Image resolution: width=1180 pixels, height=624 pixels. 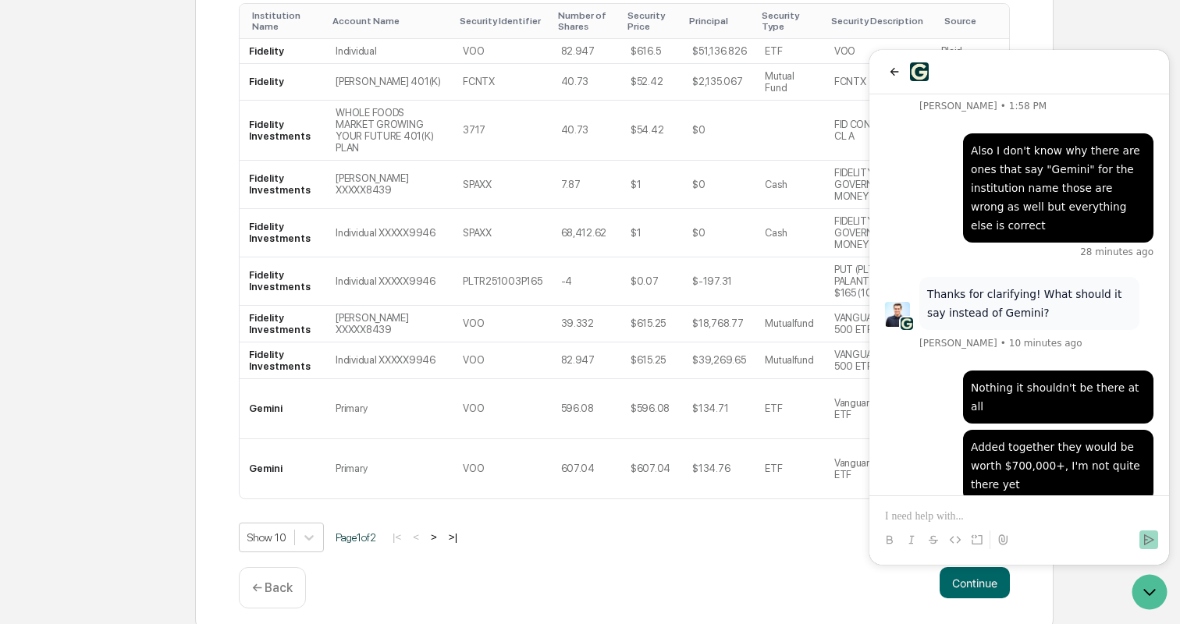 What do you see at coordinates (652, 233) in the screenshot?
I see `td: $1` at bounding box center [652, 233].